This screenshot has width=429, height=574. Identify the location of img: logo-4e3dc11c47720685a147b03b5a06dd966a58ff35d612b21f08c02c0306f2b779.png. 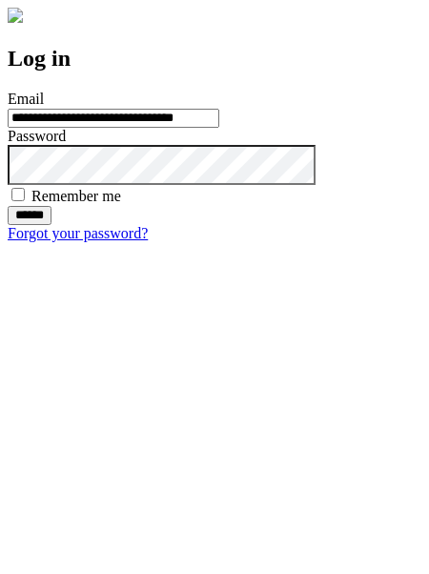
(15, 15).